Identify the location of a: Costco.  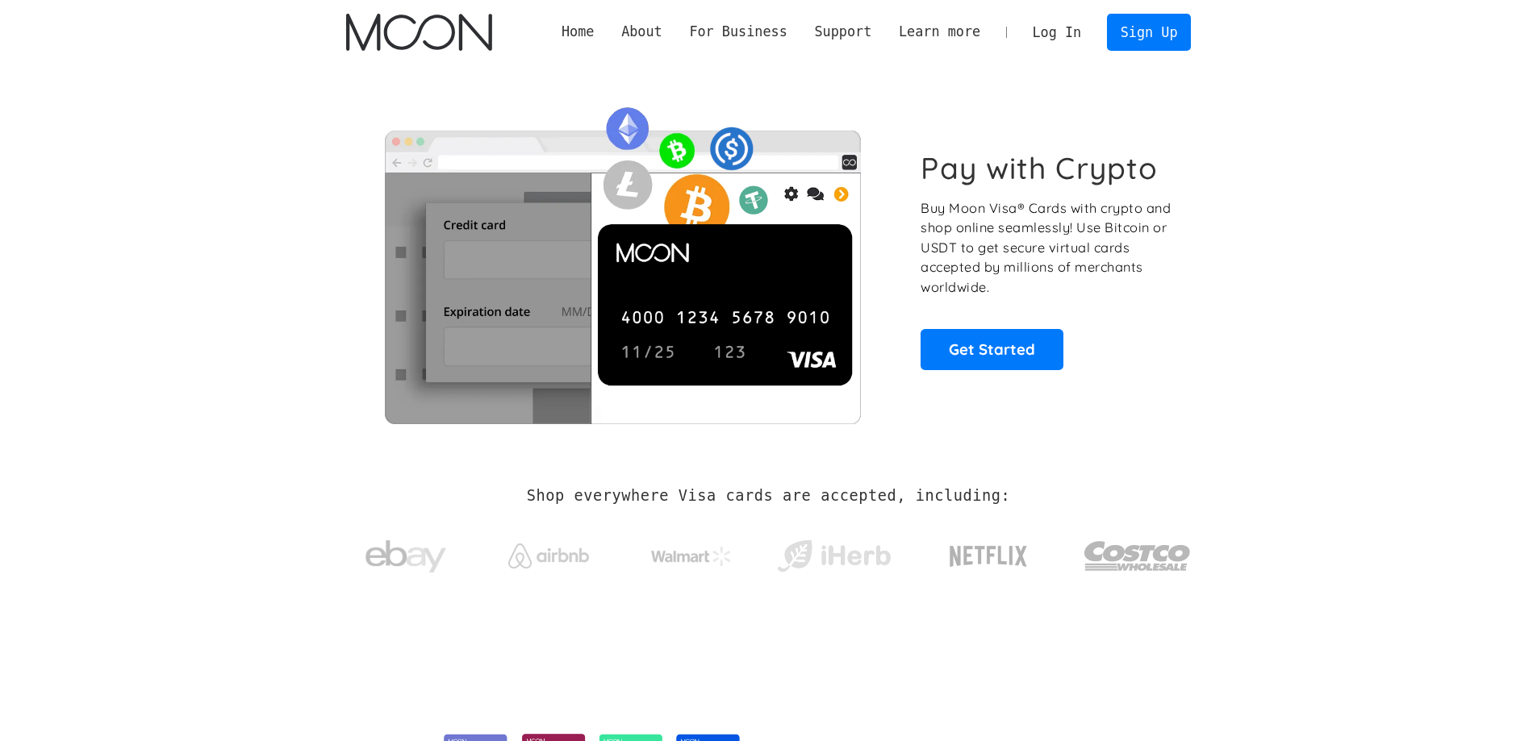
(1137, 552).